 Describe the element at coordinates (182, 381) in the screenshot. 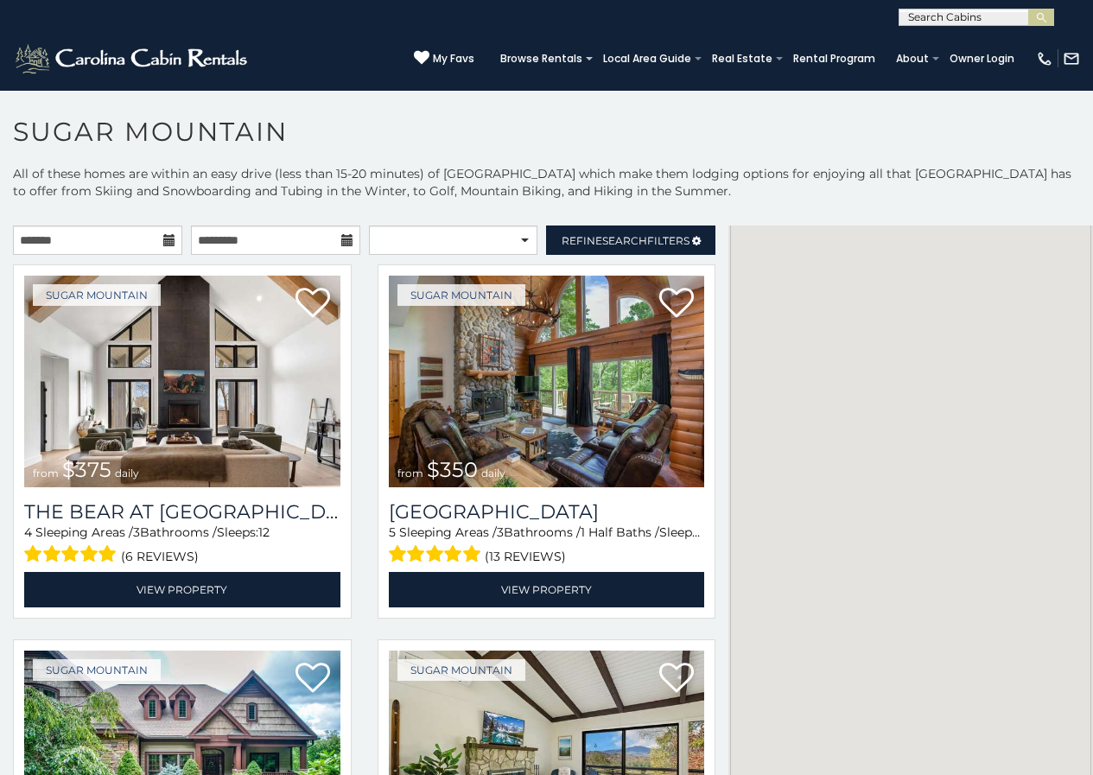

I see `img: The Bear At Sugar Mountain` at that location.